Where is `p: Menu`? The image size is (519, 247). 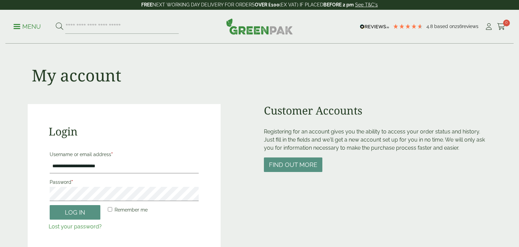 p: Menu is located at coordinates (27, 27).